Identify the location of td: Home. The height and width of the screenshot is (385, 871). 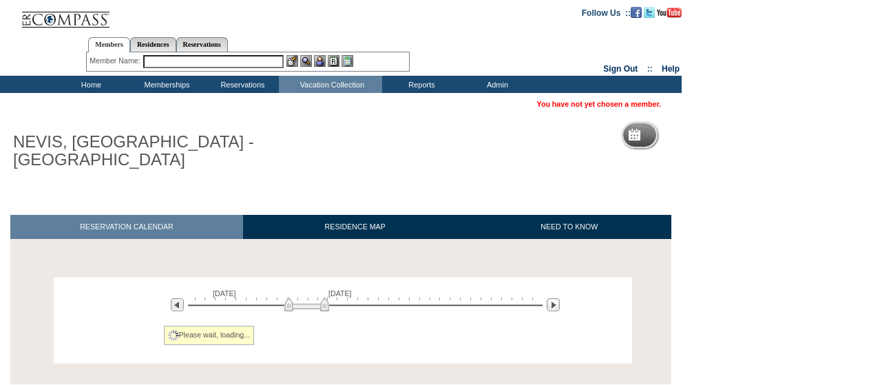
(89, 84).